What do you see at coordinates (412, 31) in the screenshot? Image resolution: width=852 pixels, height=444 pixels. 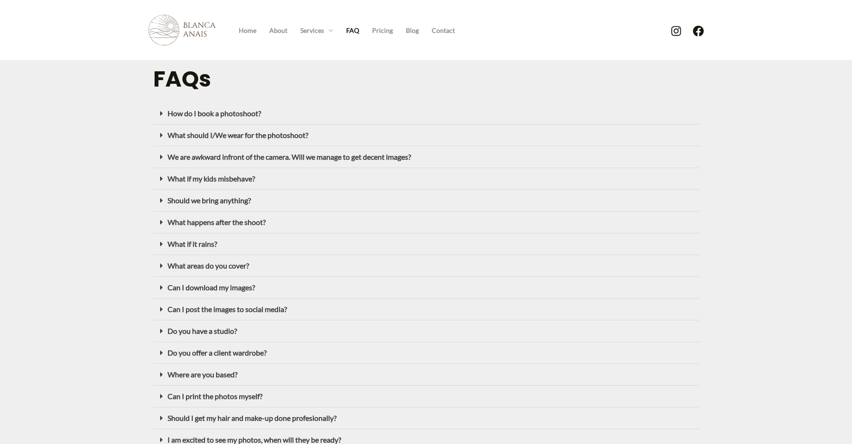 I see `a: Blog` at bounding box center [412, 31].